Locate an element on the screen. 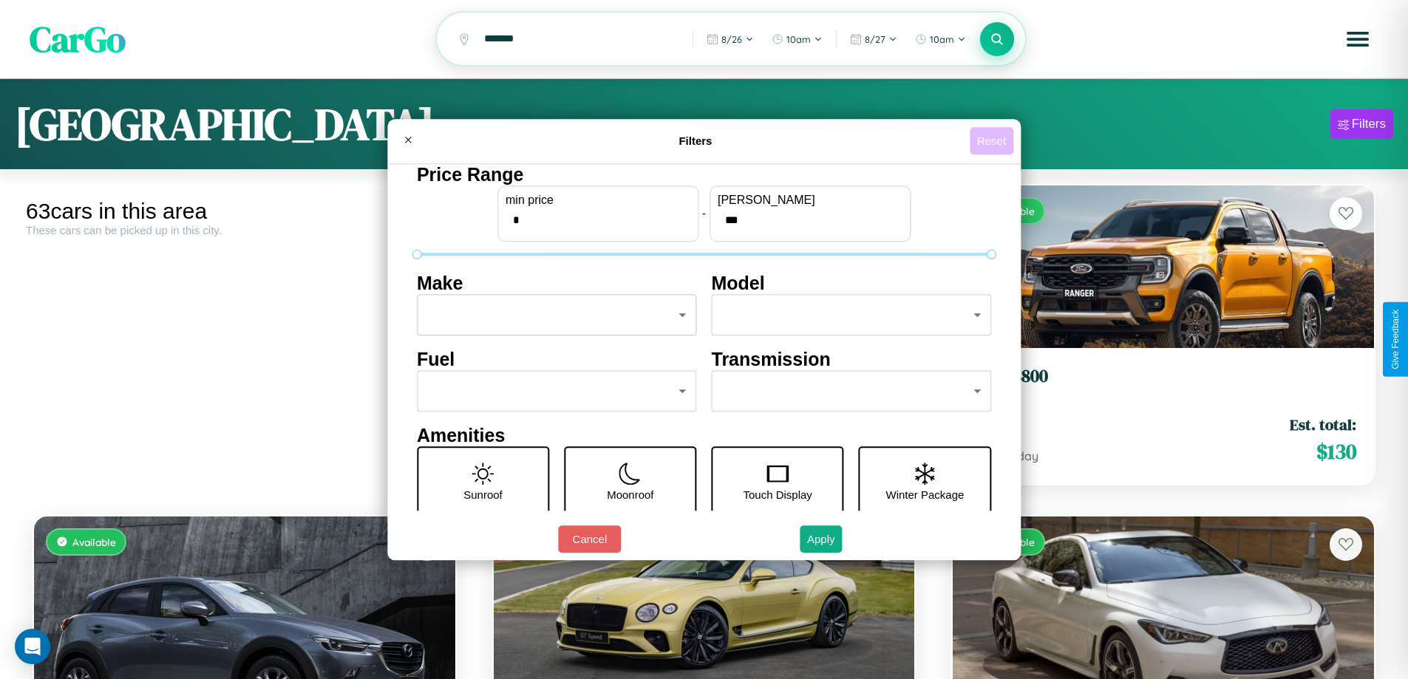  p: Winter Package is located at coordinates (925, 494).